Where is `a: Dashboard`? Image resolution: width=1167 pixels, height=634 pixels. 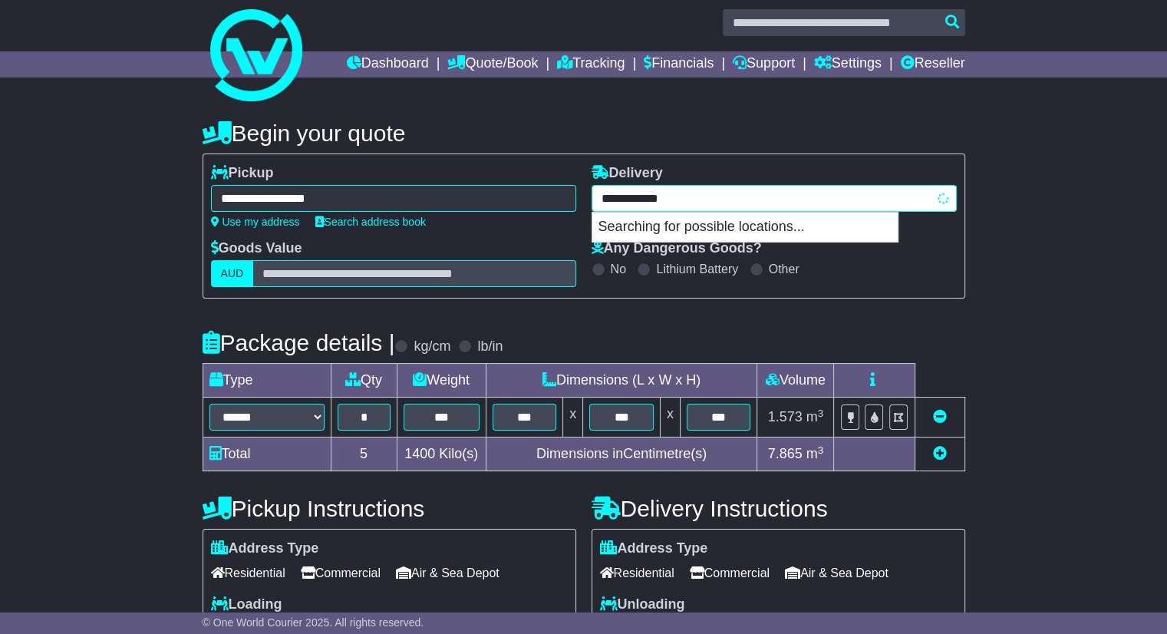 a: Dashboard is located at coordinates (388, 64).